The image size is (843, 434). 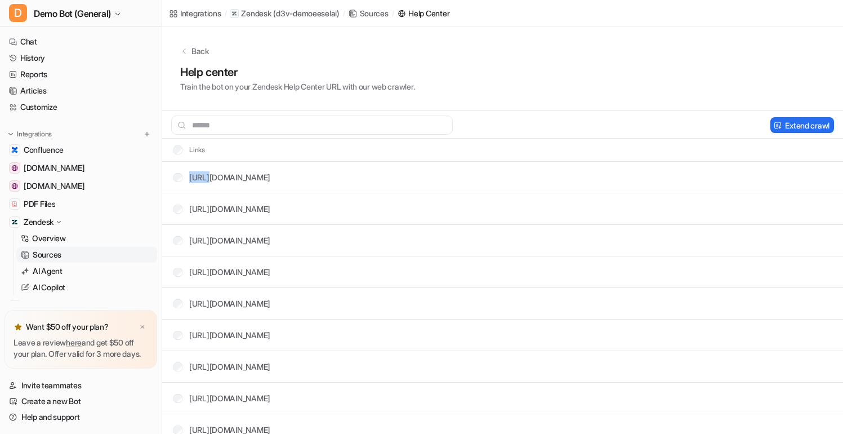 What do you see at coordinates (18, 327) in the screenshot?
I see `img: star` at bounding box center [18, 327].